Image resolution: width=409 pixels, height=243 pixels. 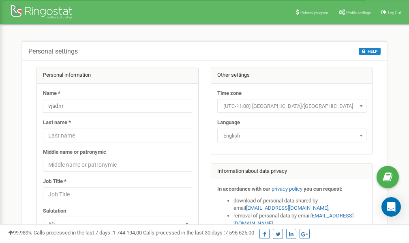 I want to click on input: Last name, so click(x=117, y=135).